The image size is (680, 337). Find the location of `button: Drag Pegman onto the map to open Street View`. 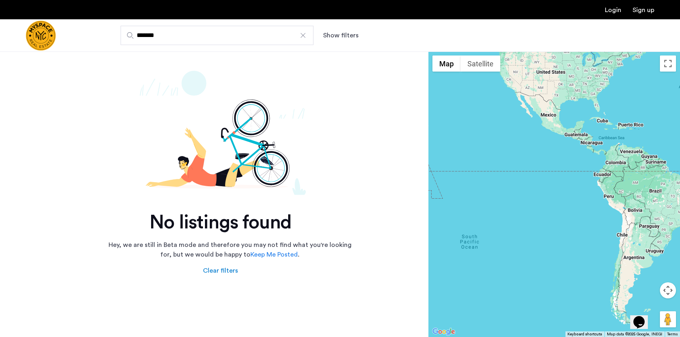

button: Drag Pegman onto the map to open Street View is located at coordinates (668, 319).